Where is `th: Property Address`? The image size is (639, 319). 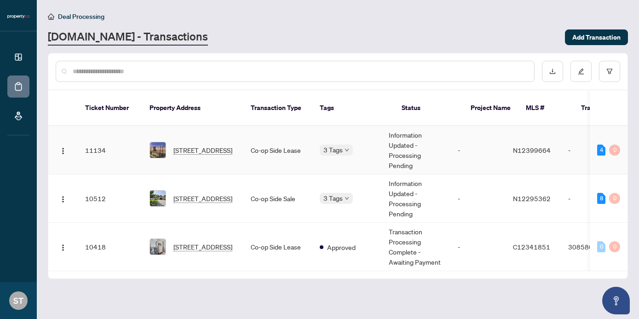 th: Property Address is located at coordinates (193, 108).